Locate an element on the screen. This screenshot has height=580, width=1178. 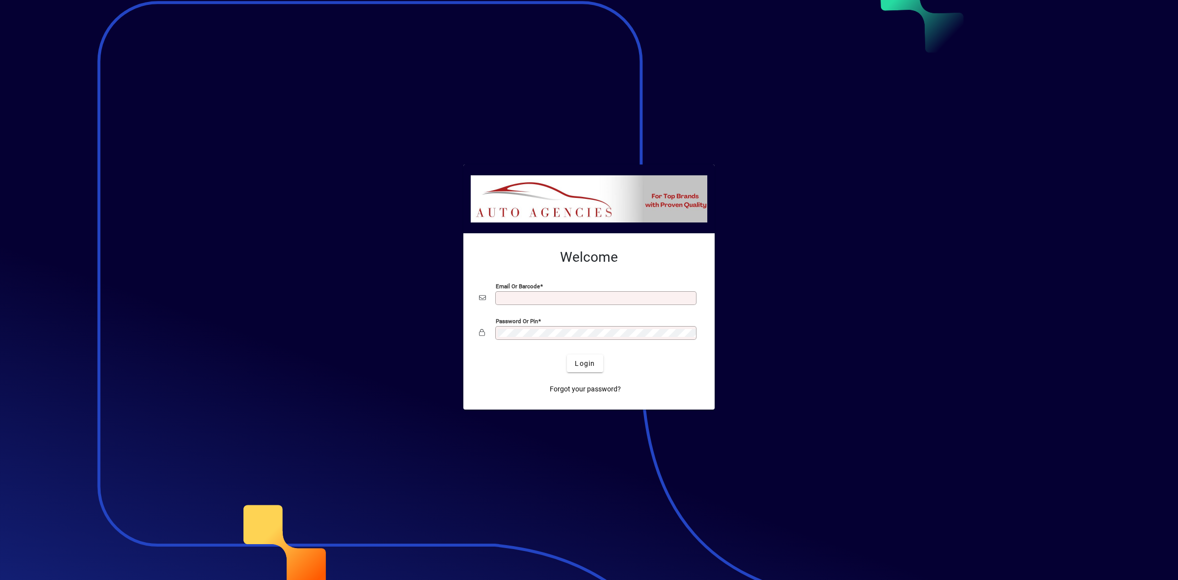
mat-label: Email or Barcode is located at coordinates (518, 286).